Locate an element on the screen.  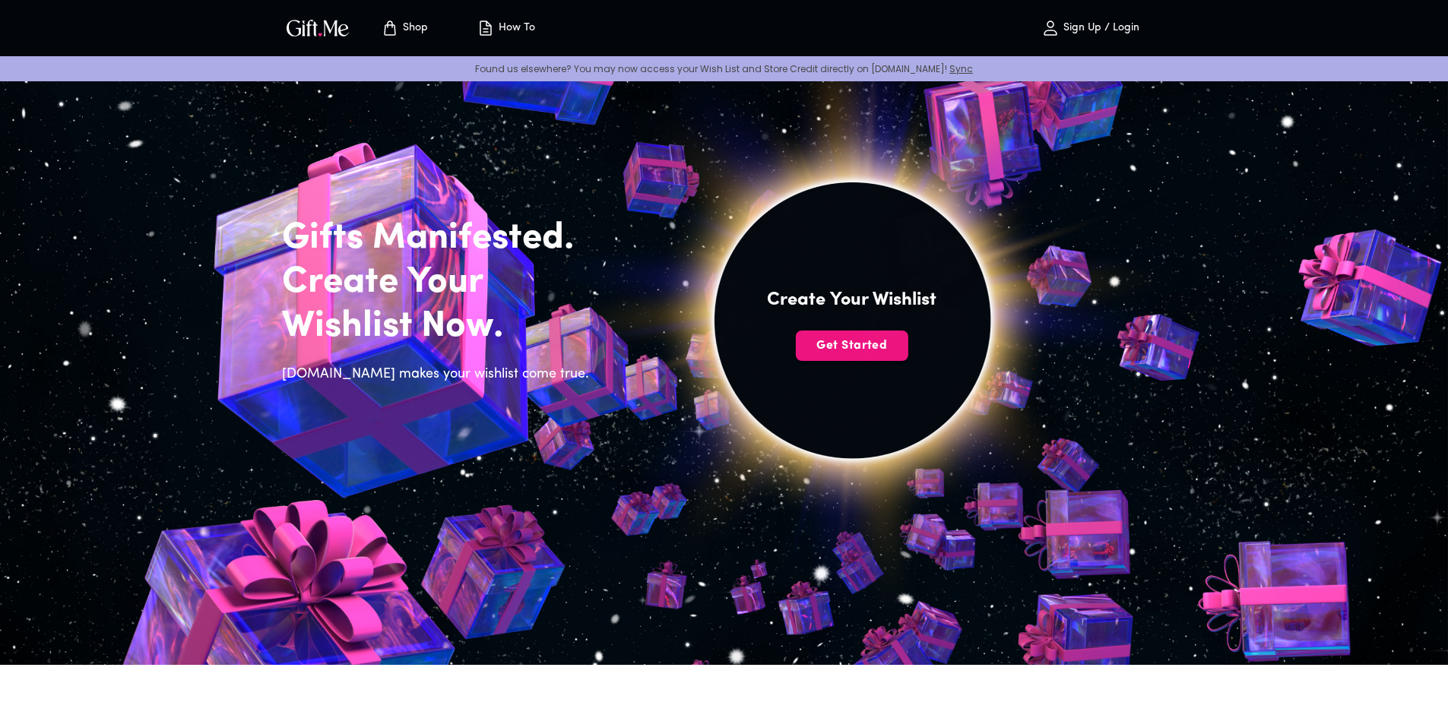
h2: Gifts Manifested. is located at coordinates (440, 239).